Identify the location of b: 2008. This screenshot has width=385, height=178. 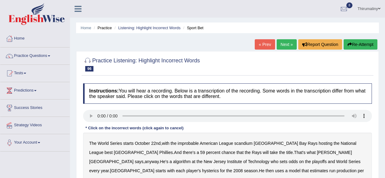
(238, 171).